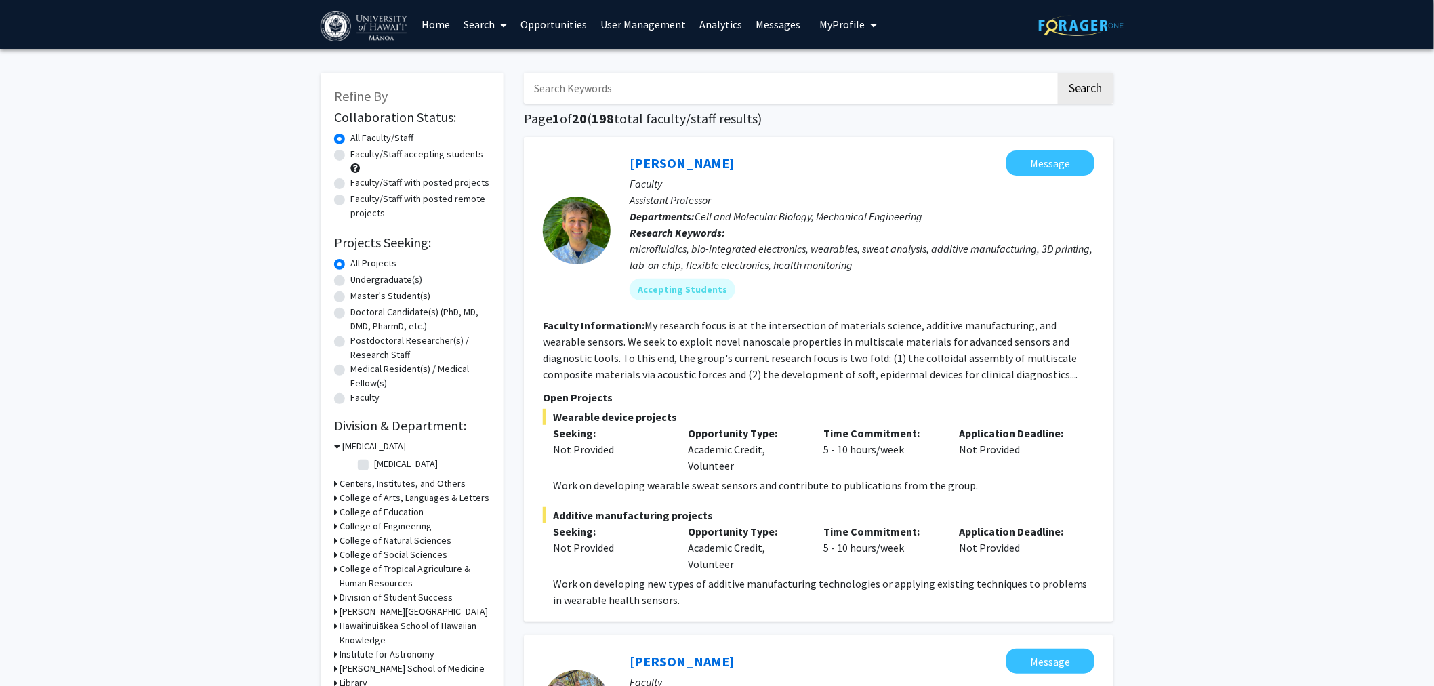  Describe the element at coordinates (579, 118) in the screenshot. I see `span: 20` at that location.